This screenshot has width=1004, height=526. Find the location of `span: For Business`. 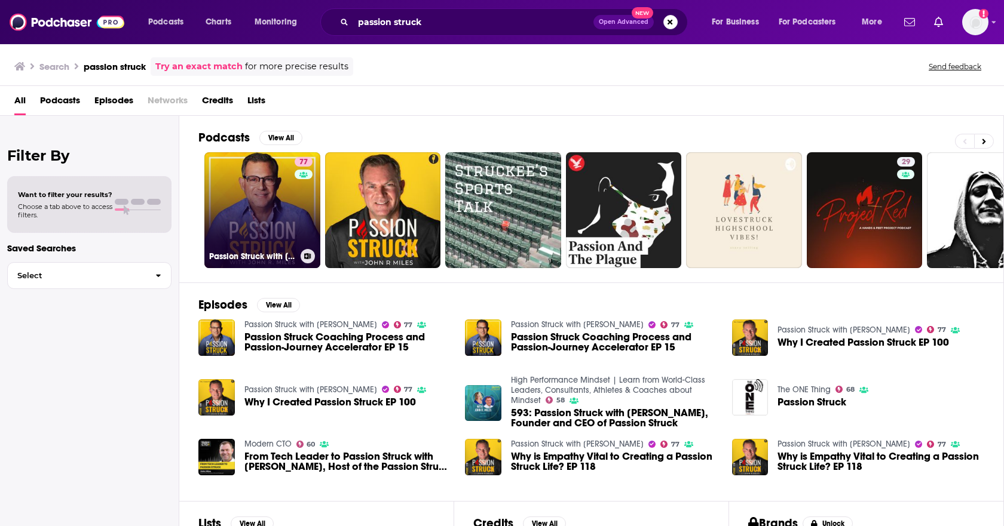

span: For Business is located at coordinates (735, 22).